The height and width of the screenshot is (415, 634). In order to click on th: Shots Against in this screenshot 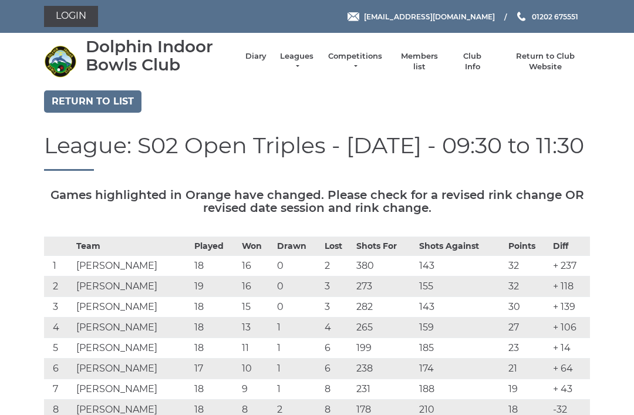, I will do `click(461, 247)`.